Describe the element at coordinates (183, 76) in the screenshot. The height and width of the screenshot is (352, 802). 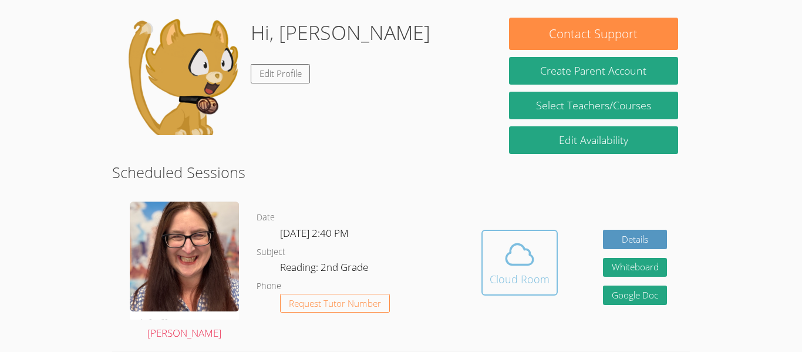
I see `img: default.png` at that location.